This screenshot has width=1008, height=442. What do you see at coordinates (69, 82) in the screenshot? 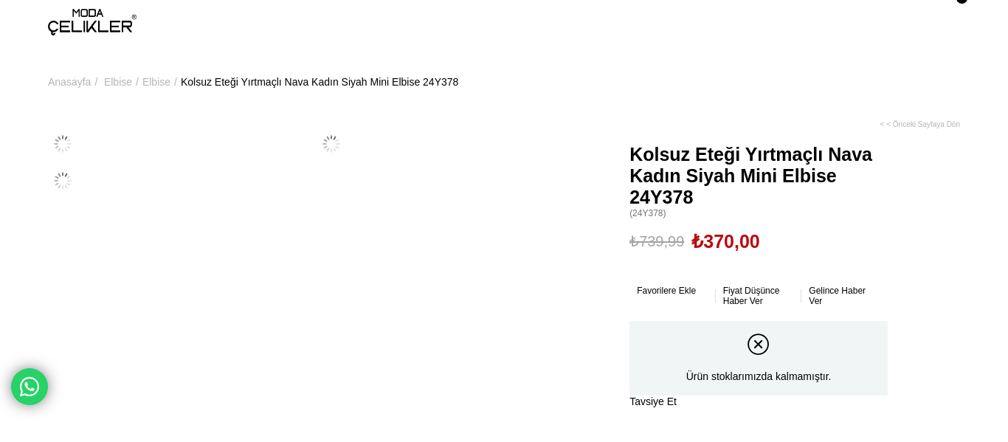
I see `span: Anasayfa` at bounding box center [69, 82].